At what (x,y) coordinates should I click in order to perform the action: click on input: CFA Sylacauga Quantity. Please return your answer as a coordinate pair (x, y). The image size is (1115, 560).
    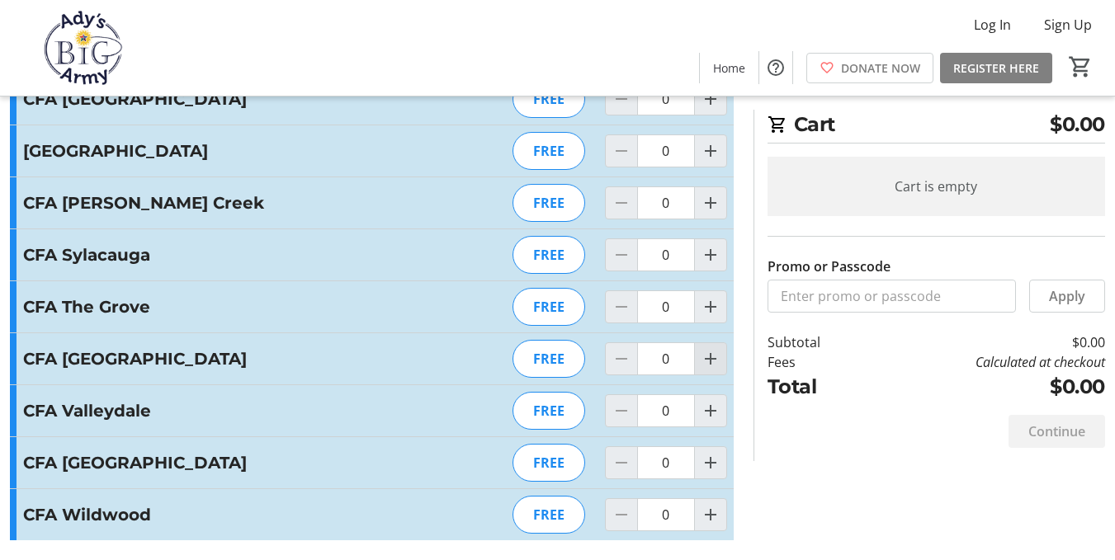
    Looking at the image, I should click on (666, 255).